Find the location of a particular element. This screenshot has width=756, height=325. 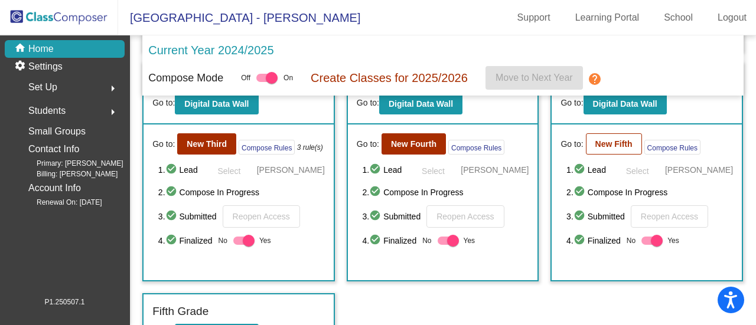

p: Settings is located at coordinates (45, 67).